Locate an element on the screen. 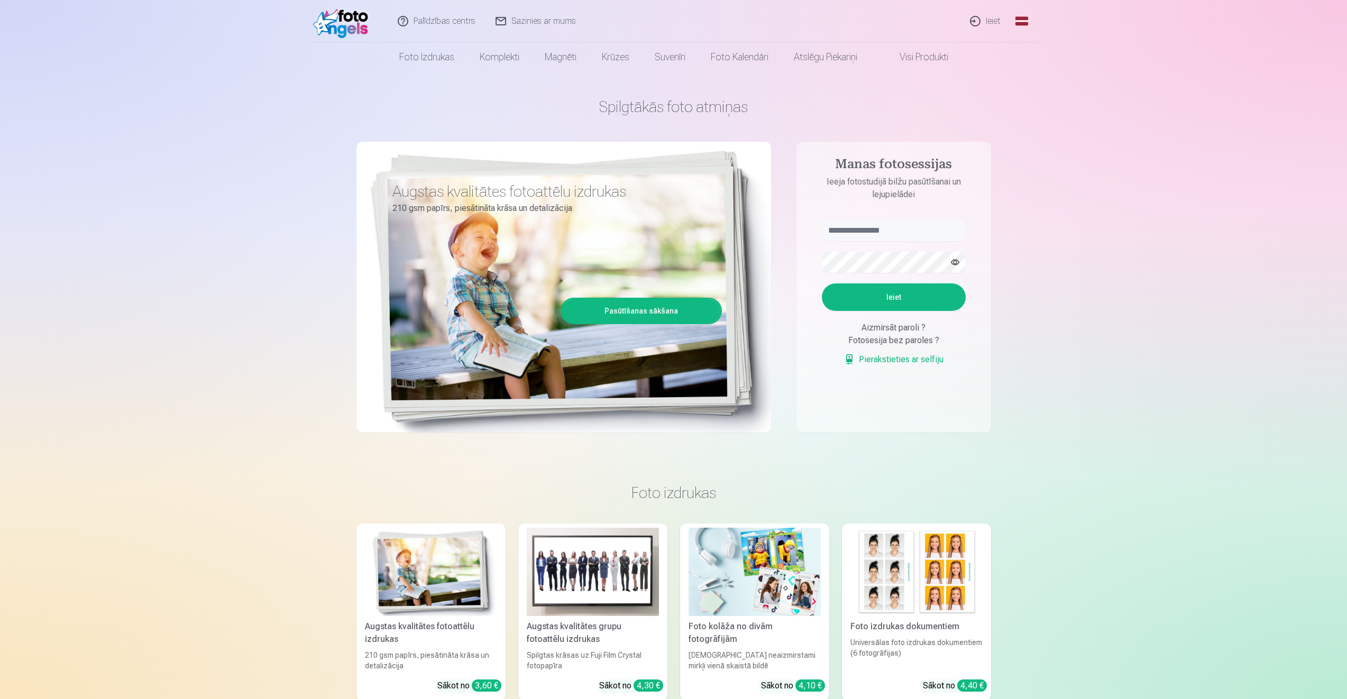 The width and height of the screenshot is (1347, 699). a: Krūzes is located at coordinates (615, 57).